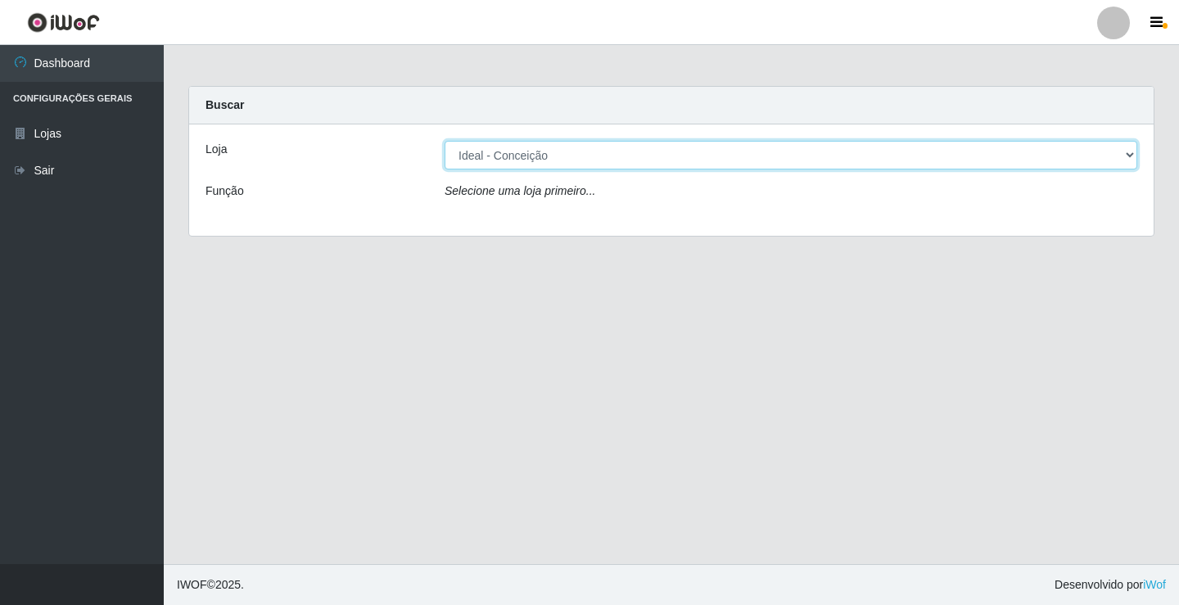 This screenshot has height=605, width=1179. What do you see at coordinates (224, 105) in the screenshot?
I see `strong: Buscar` at bounding box center [224, 105].